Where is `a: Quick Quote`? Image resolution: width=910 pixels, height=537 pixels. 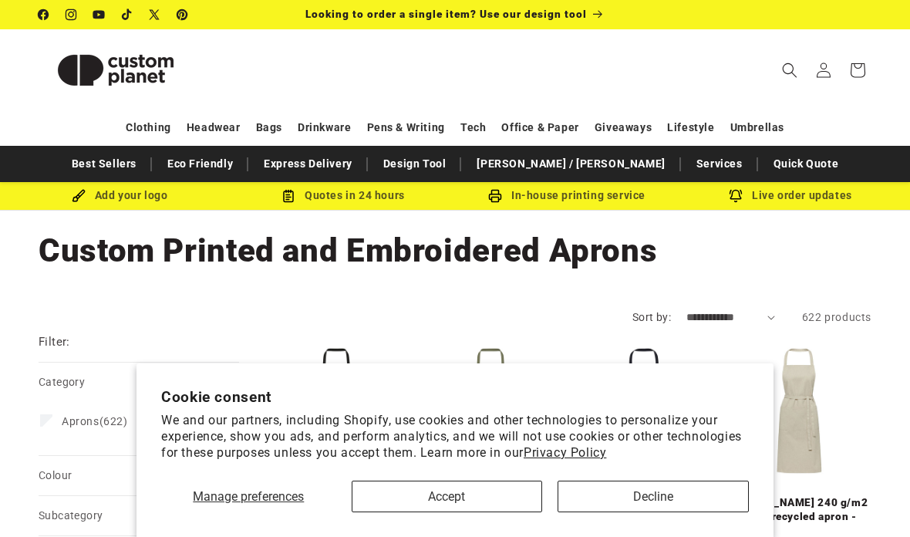
a: Quick Quote is located at coordinates (806, 163).